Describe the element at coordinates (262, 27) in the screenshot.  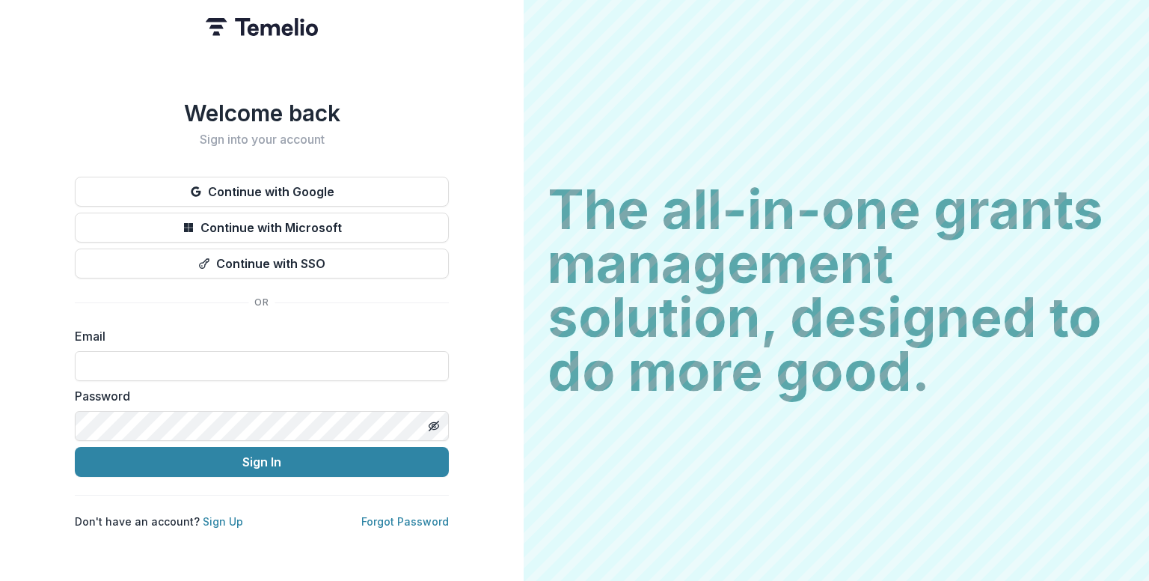
I see `img: Temelio` at that location.